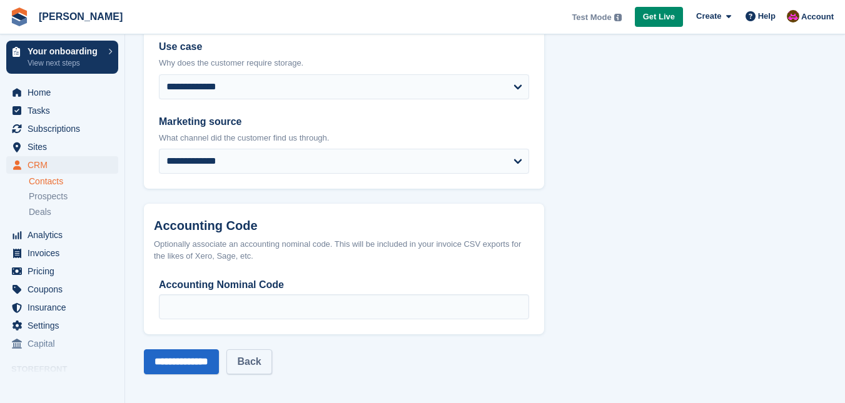 This screenshot has height=403, width=845. What do you see at coordinates (65, 235) in the screenshot?
I see `span: Analytics` at bounding box center [65, 235].